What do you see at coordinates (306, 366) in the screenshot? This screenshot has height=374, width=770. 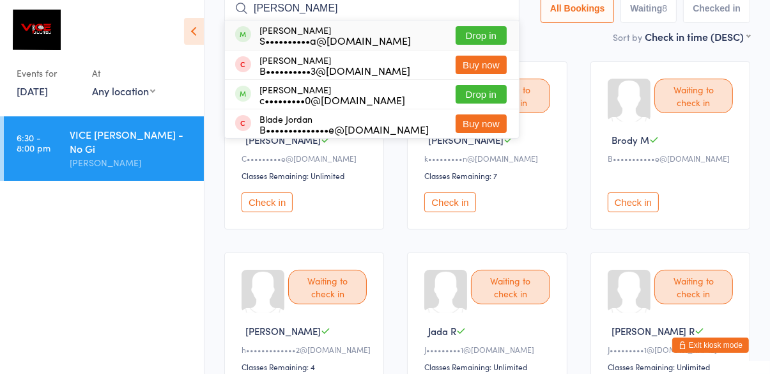 I see `div: Classes Remaining: 4` at bounding box center [306, 366].